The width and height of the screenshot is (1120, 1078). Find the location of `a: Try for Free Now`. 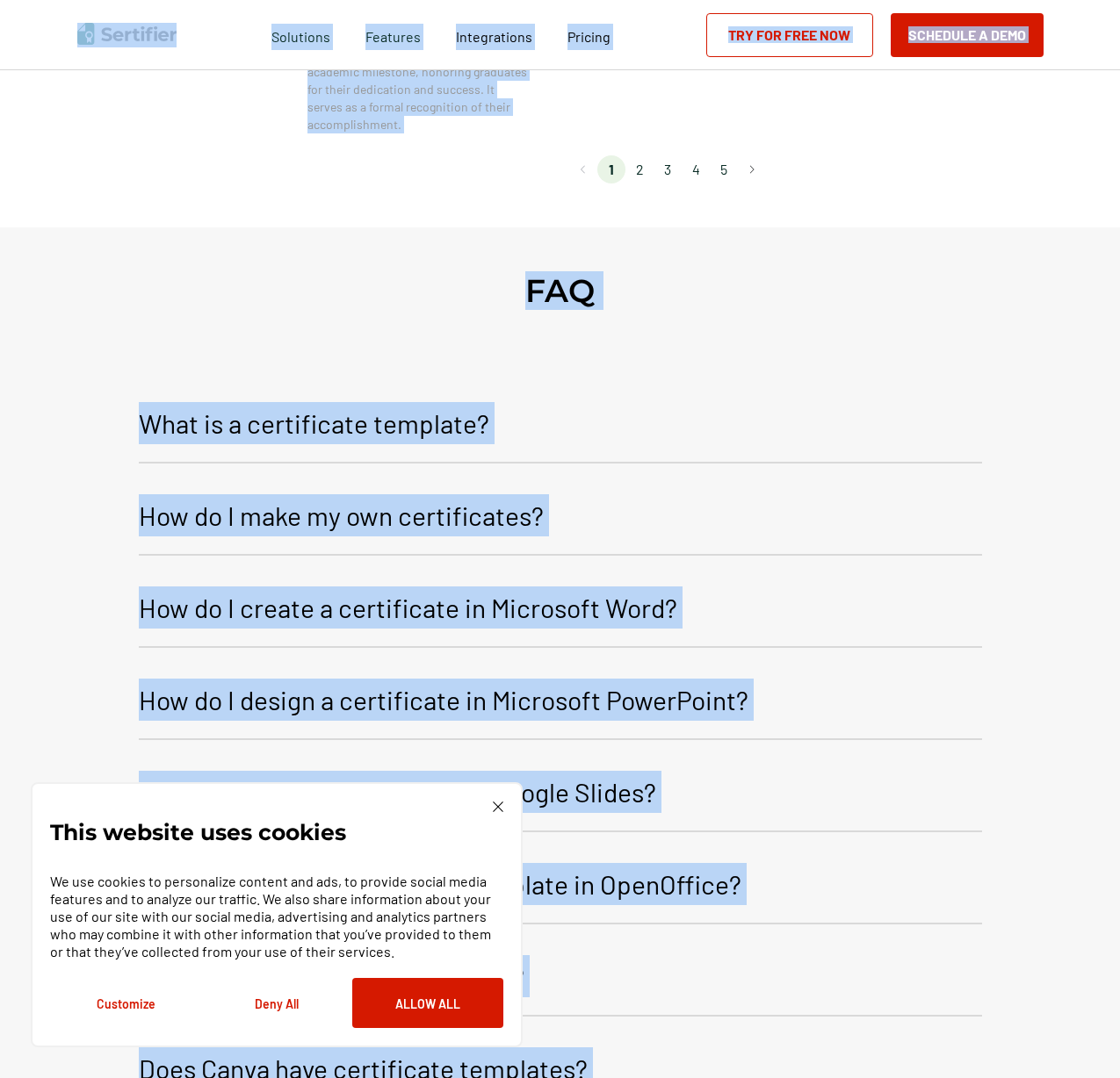

a: Try for Free Now is located at coordinates (789, 35).